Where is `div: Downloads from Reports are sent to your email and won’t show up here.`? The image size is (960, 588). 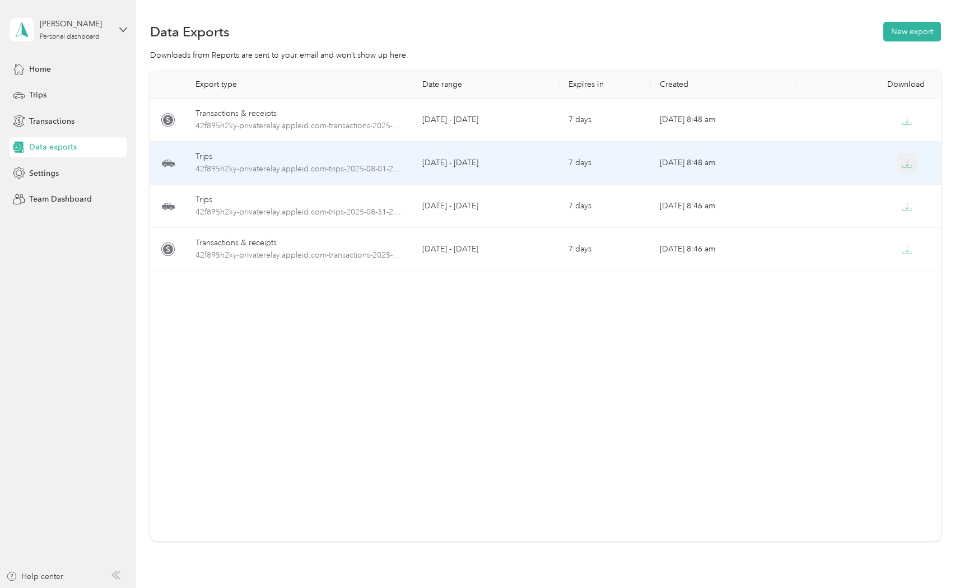
div: Downloads from Reports are sent to your email and won’t show up here. is located at coordinates (546, 55).